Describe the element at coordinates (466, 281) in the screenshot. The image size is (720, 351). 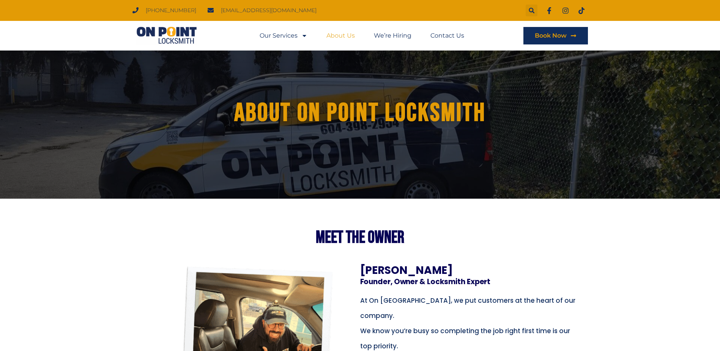
I see `h3: Founder, Owner & Locksmith Expert` at that location.